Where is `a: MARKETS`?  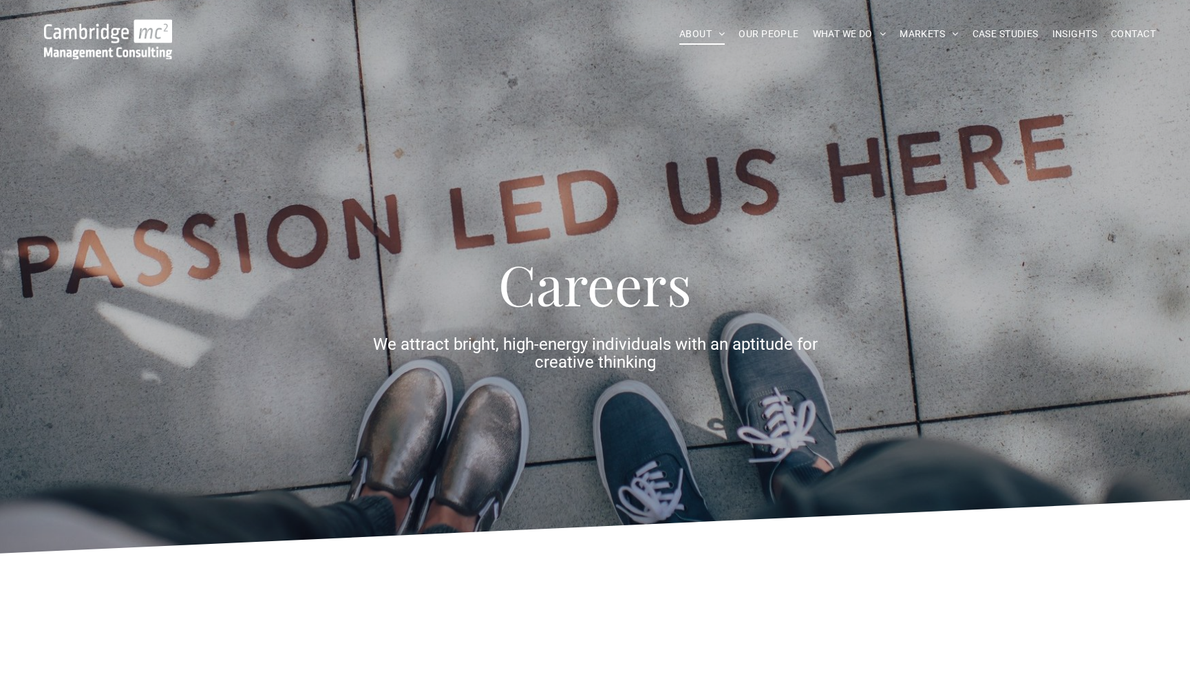 a: MARKETS is located at coordinates (929, 34).